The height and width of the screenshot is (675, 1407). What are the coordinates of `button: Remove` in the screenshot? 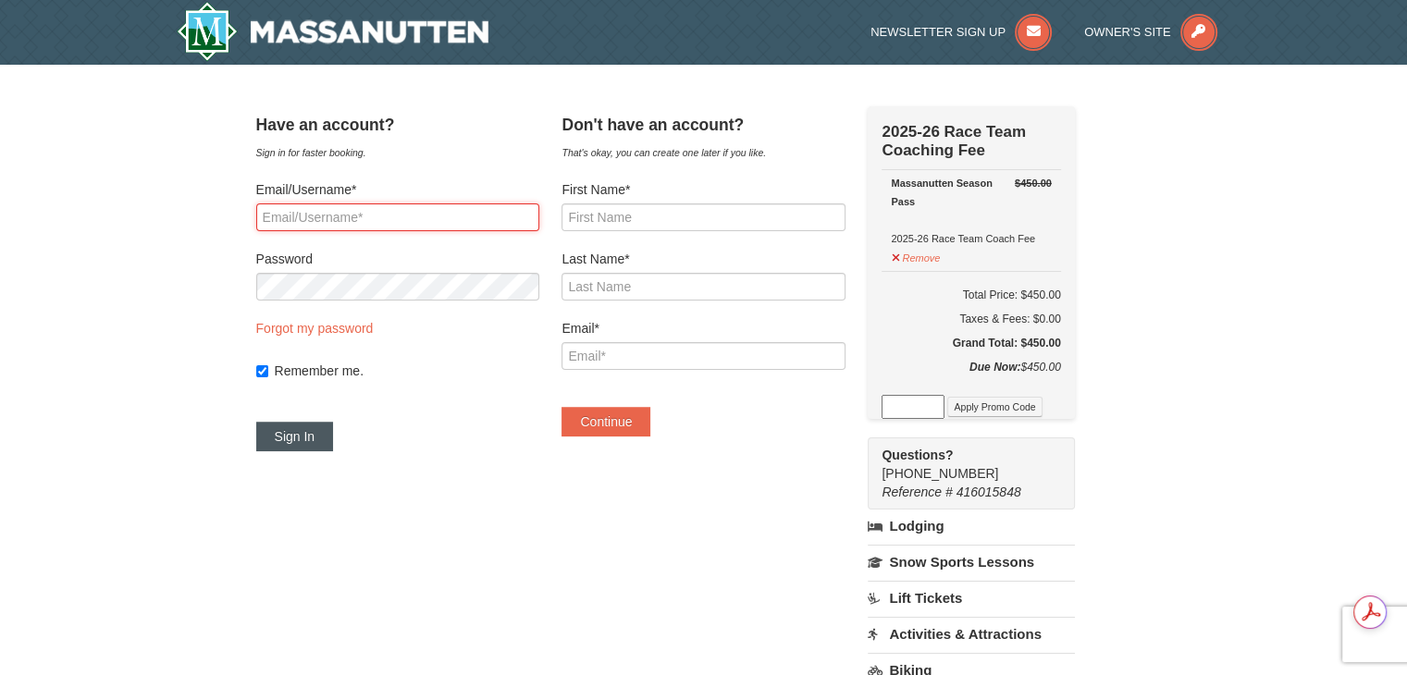 It's located at (916, 255).